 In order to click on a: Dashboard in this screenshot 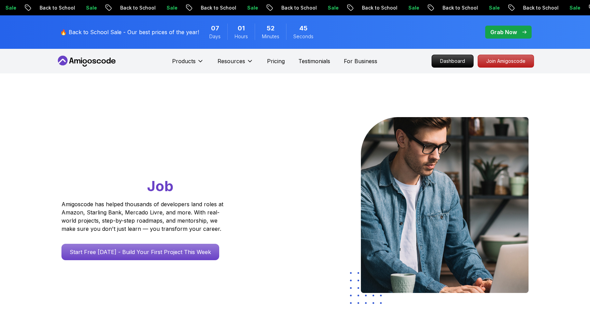, I will do `click(452, 61)`.